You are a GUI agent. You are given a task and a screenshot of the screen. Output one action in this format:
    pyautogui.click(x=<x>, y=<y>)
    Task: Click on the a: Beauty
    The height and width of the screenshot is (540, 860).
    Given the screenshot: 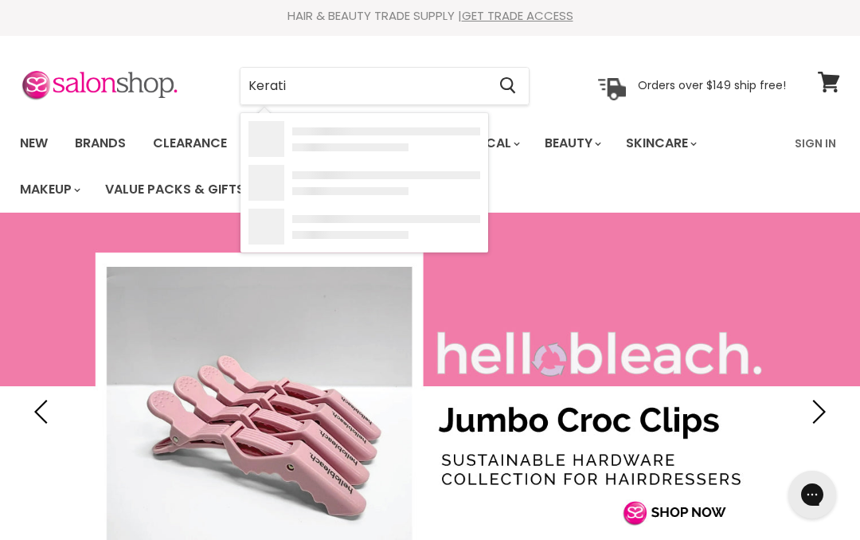 What is the action you would take?
    pyautogui.click(x=571, y=143)
    